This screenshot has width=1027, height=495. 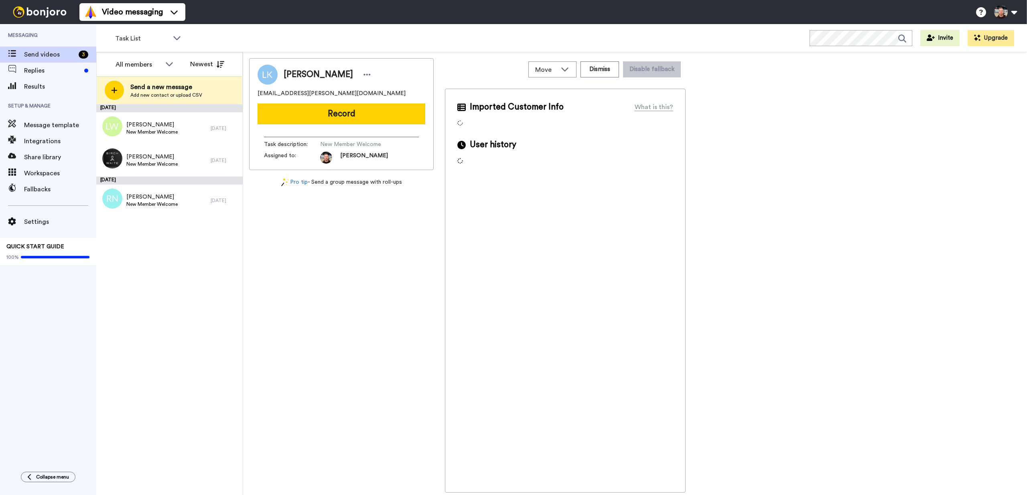 I want to click on span: Workspaces, so click(x=60, y=173).